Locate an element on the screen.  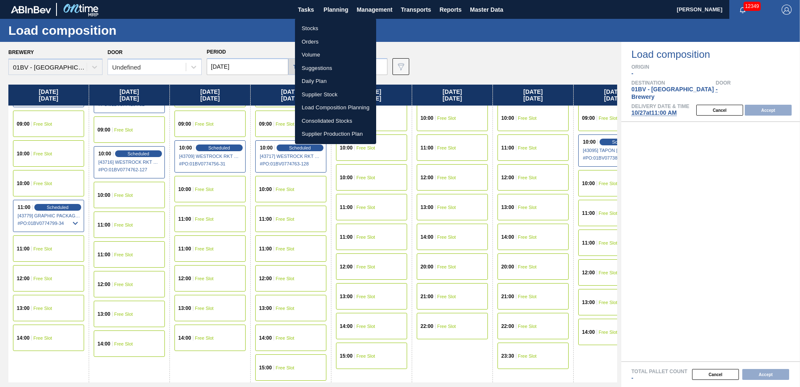
a: Daily Plan is located at coordinates (336, 81).